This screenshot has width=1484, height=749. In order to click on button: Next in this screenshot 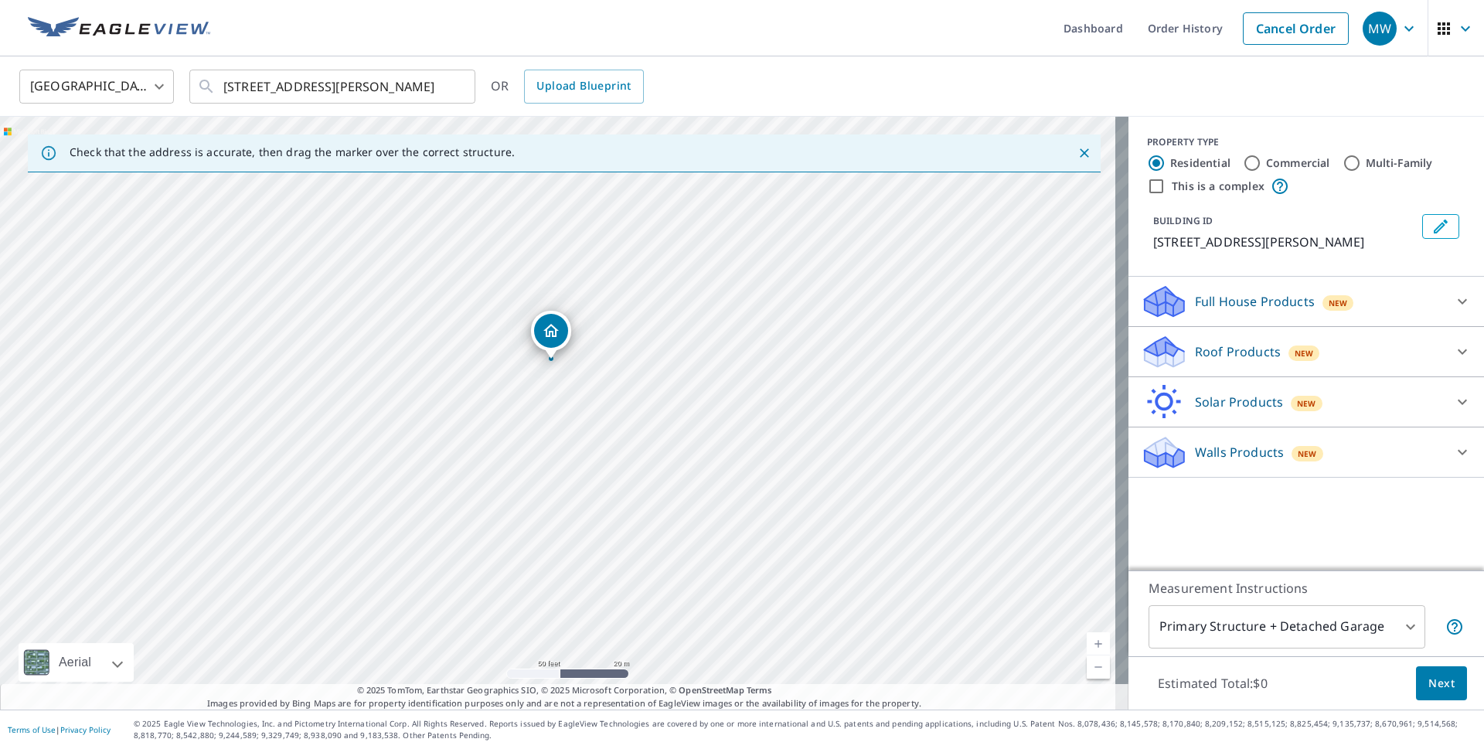, I will do `click(1441, 683)`.